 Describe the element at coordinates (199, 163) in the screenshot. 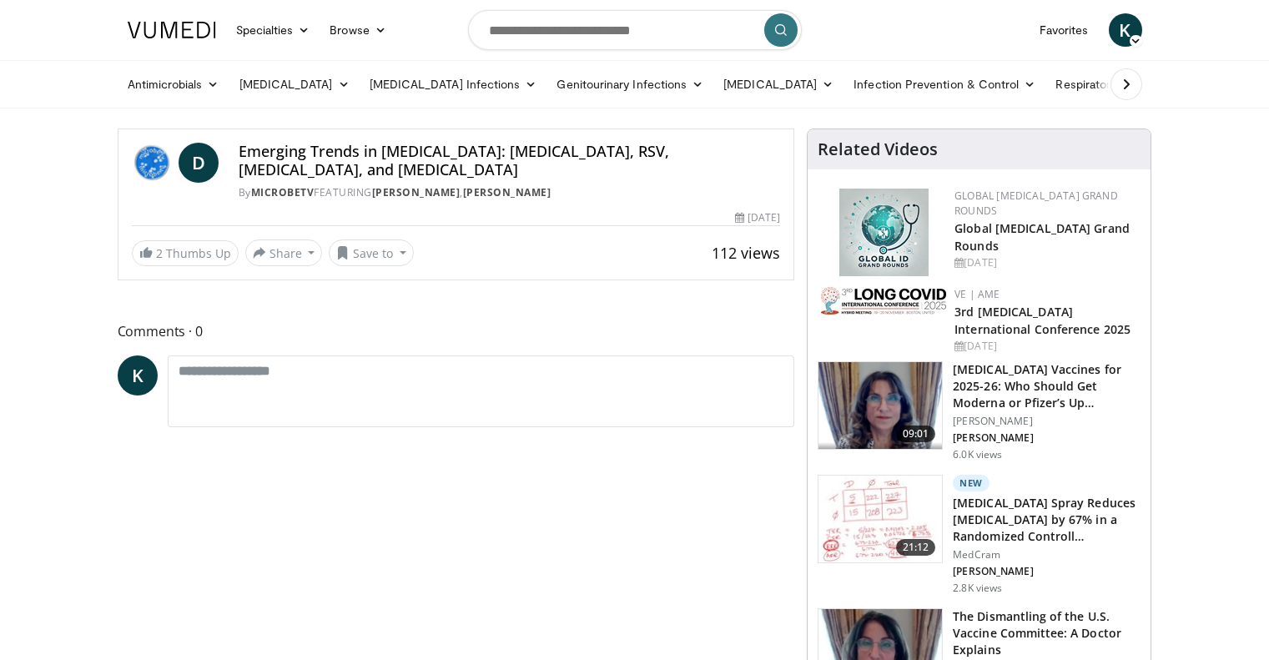

I see `span: D` at that location.